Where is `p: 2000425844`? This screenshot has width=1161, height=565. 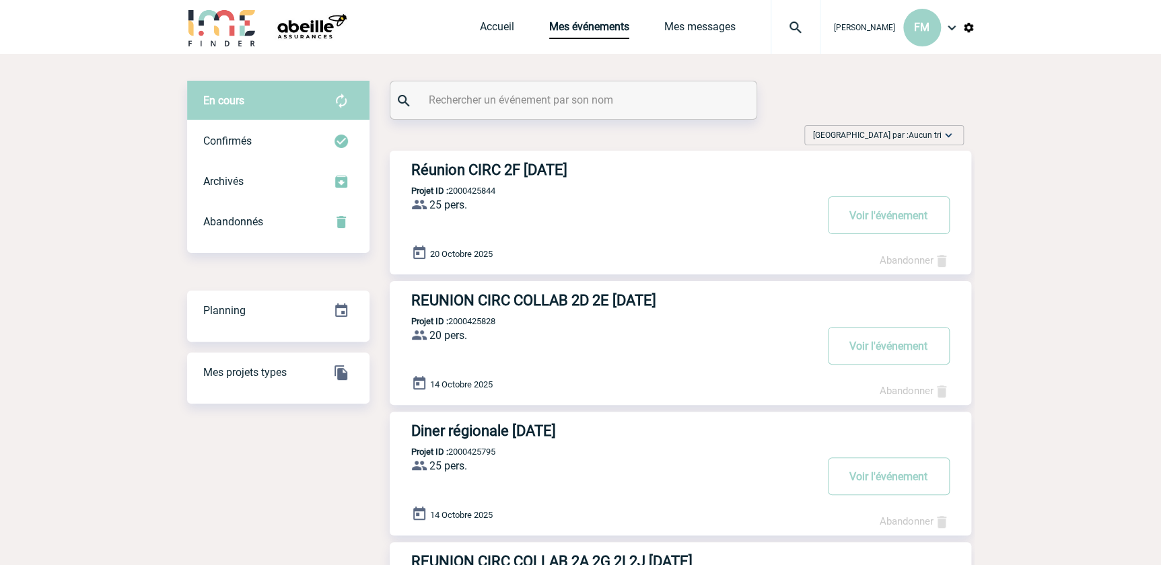 p: 2000425844 is located at coordinates (442, 190).